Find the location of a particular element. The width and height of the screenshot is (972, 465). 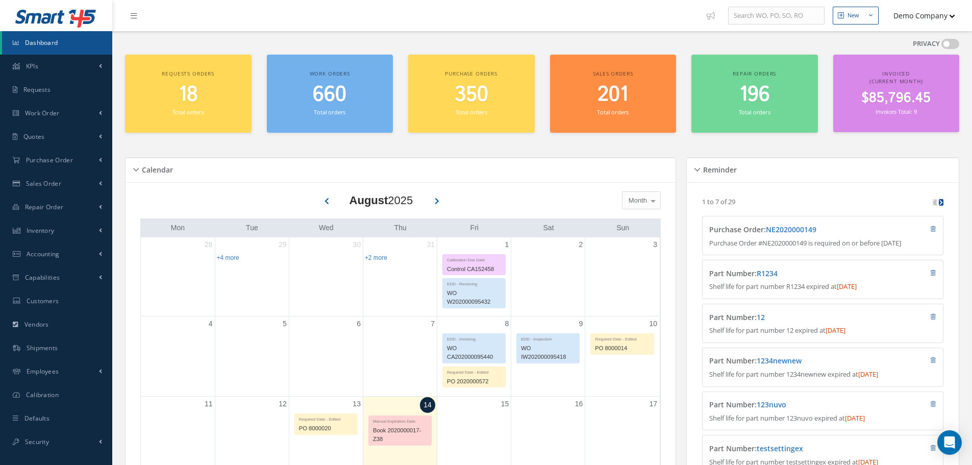

a: August 3, 2025 is located at coordinates (655, 245).